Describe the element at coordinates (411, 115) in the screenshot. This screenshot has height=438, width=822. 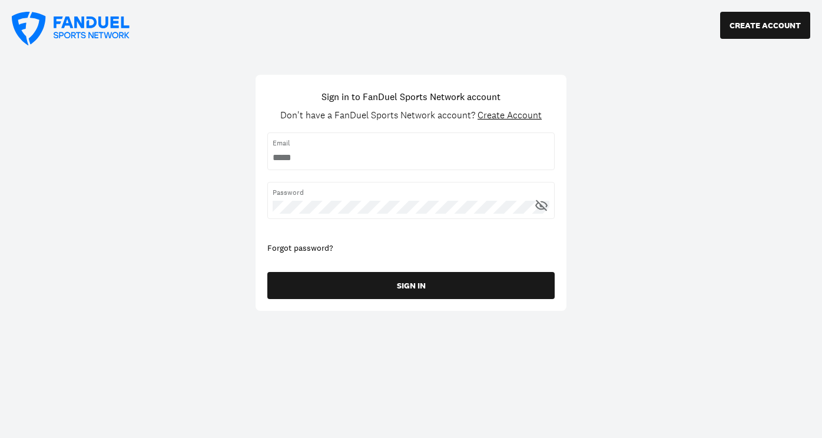
I see `div: Don't have a FanDuel Sports Network account?` at that location.